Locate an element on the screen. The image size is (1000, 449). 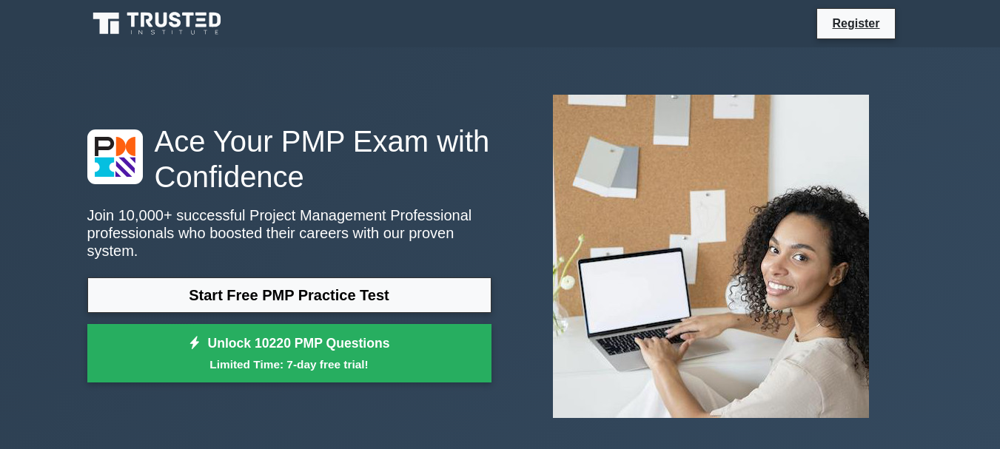
a: Register is located at coordinates (856, 23).